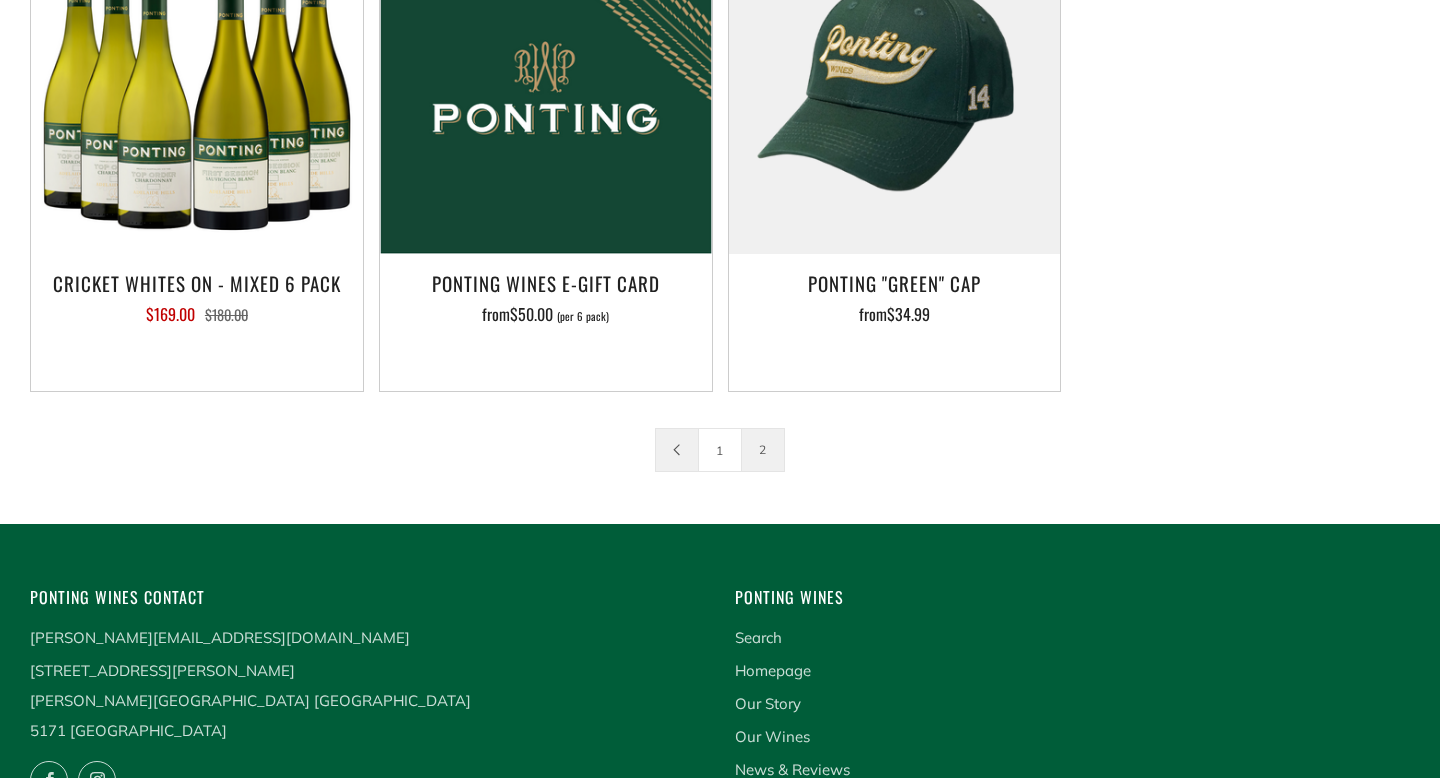 The width and height of the screenshot is (1440, 778). What do you see at coordinates (758, 637) in the screenshot?
I see `a: Search` at bounding box center [758, 637].